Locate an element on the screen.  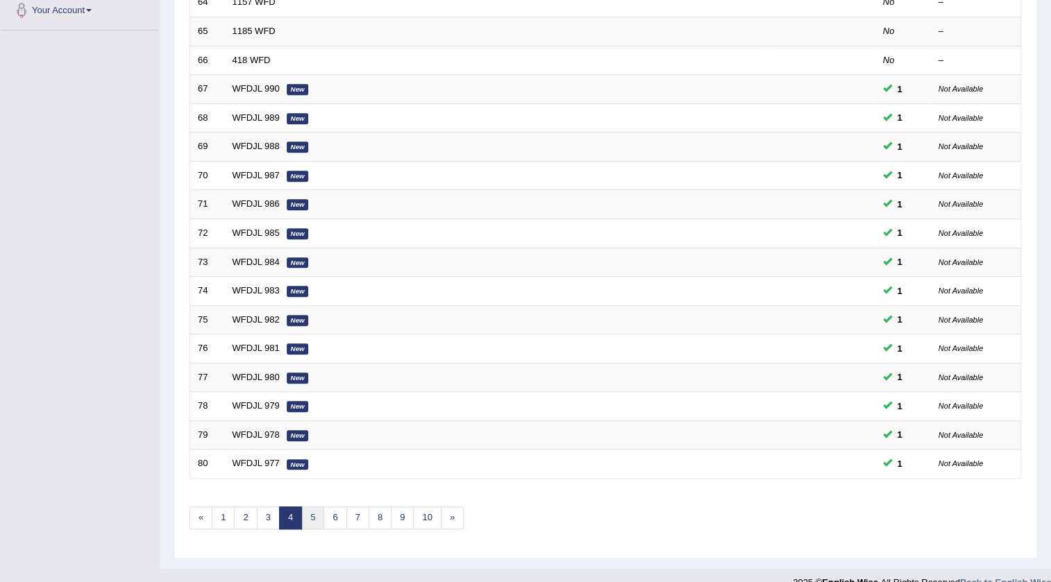
a: WFDJL 986 is located at coordinates (256, 203).